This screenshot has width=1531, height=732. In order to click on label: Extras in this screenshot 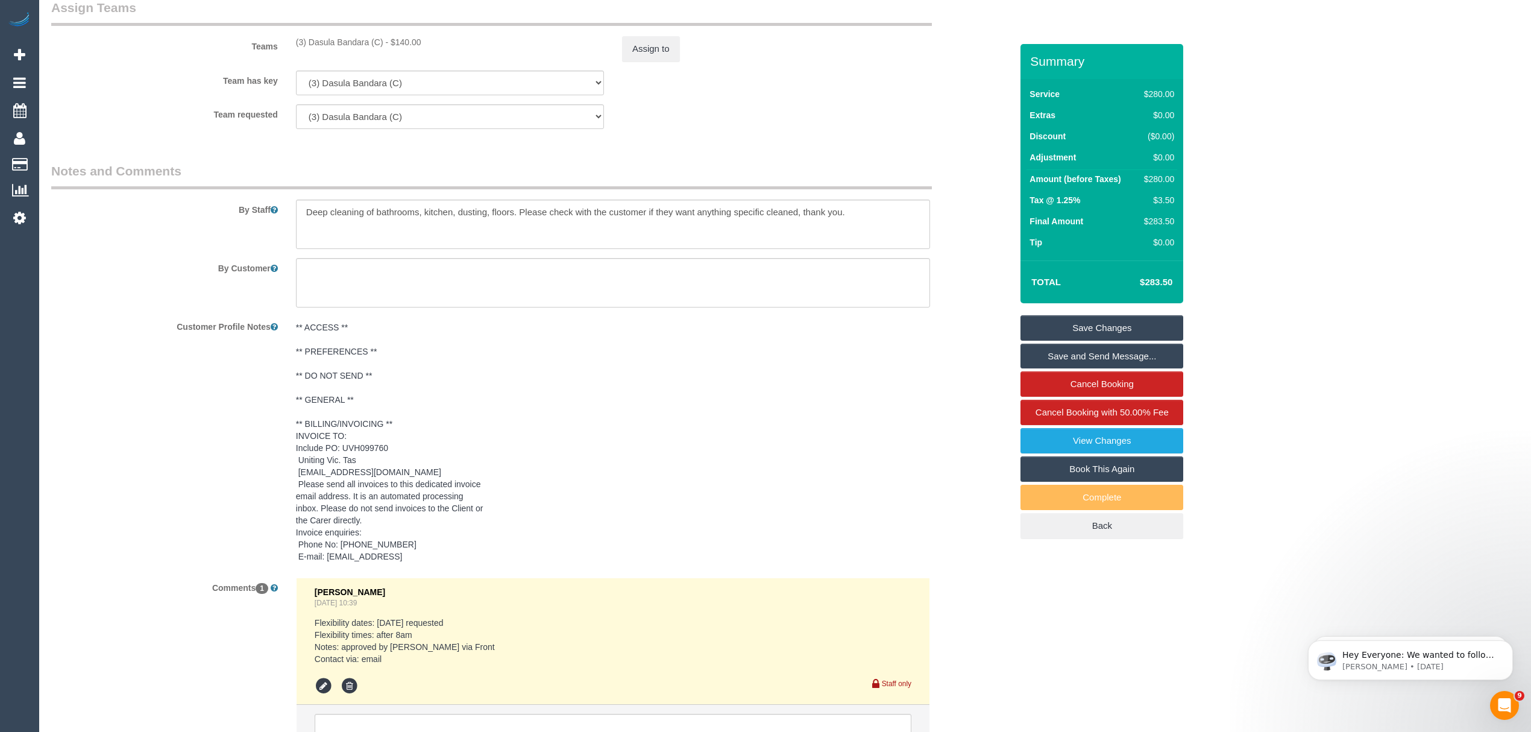, I will do `click(1042, 115)`.